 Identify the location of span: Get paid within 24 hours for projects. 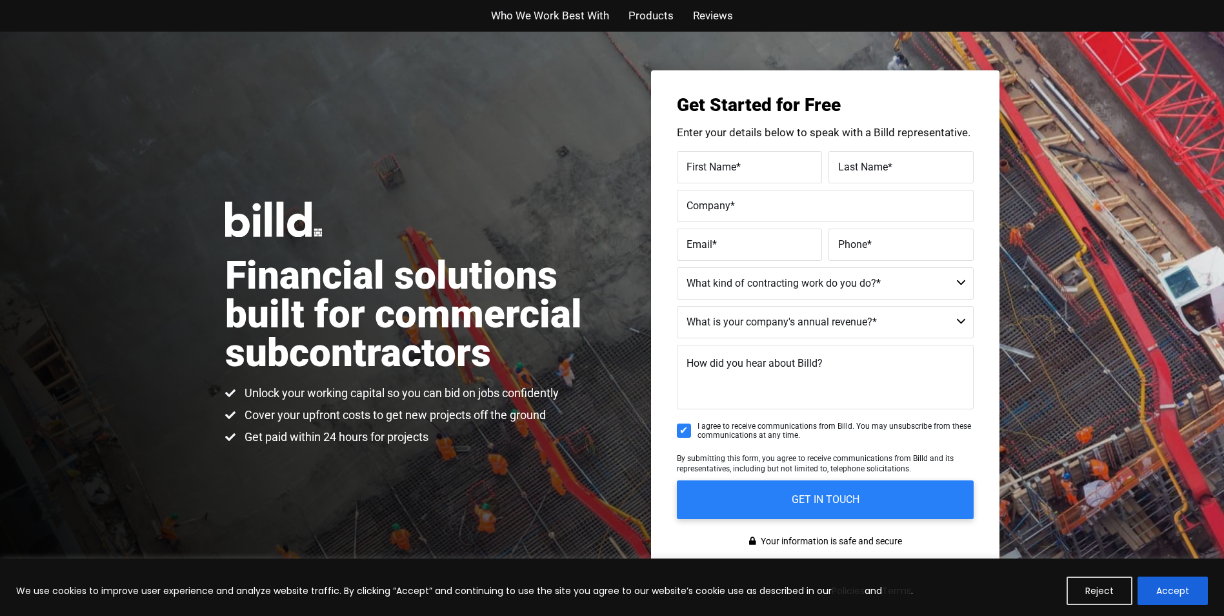
(335, 437).